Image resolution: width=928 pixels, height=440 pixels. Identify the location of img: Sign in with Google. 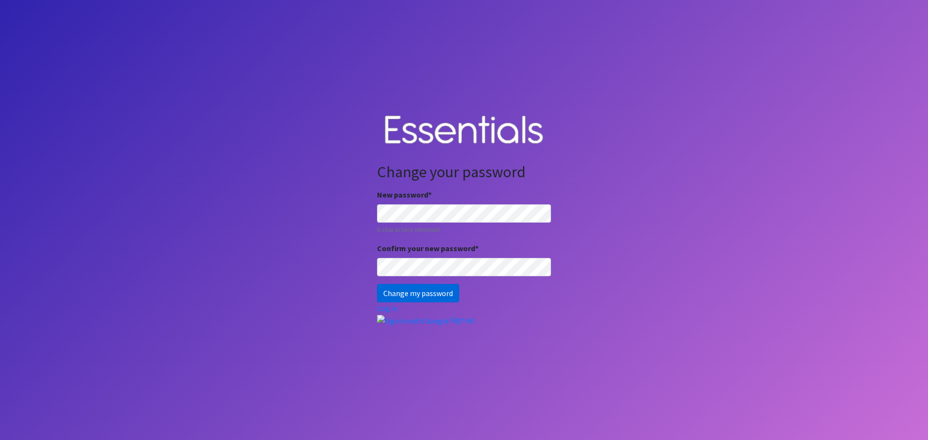
(413, 321).